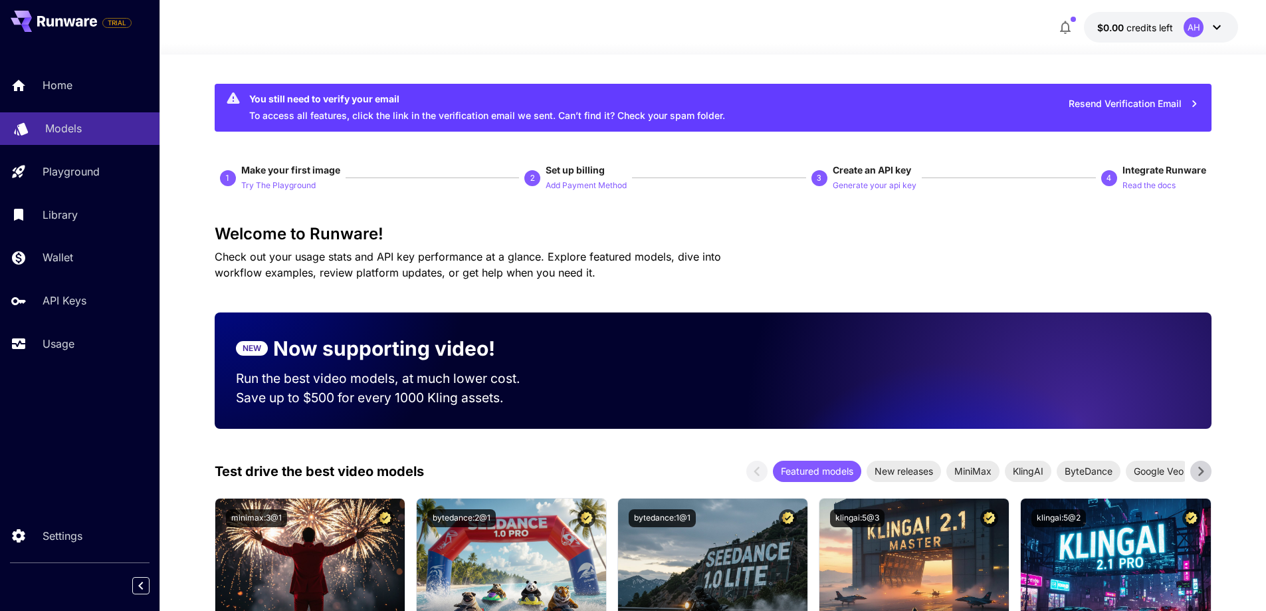 This screenshot has height=611, width=1266. I want to click on span: $0.00, so click(1112, 27).